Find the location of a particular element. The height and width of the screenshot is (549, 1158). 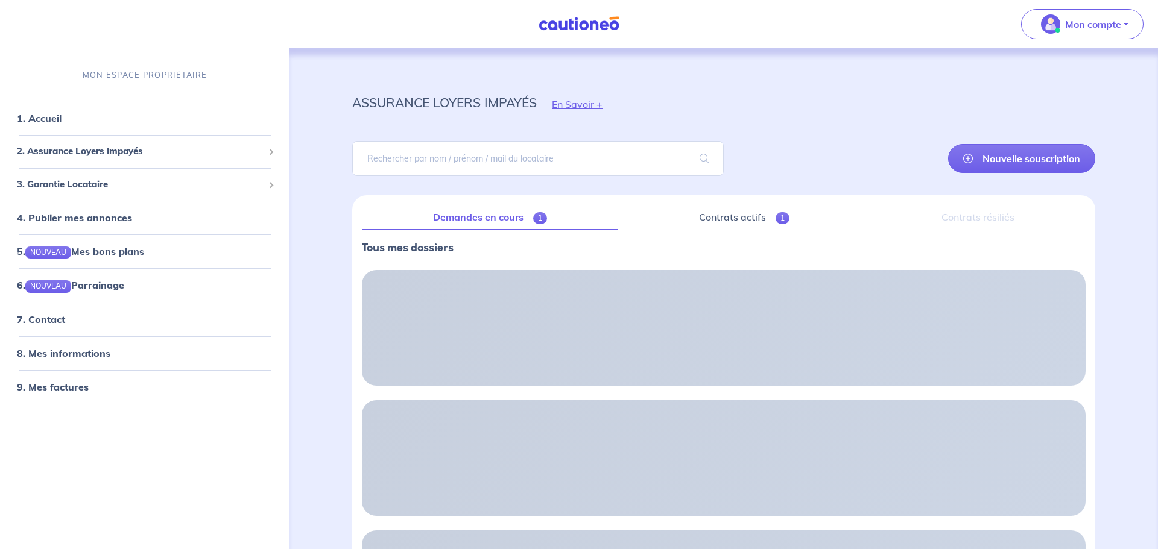

span: 2. Assurance Loyers Impayés is located at coordinates (140, 151).